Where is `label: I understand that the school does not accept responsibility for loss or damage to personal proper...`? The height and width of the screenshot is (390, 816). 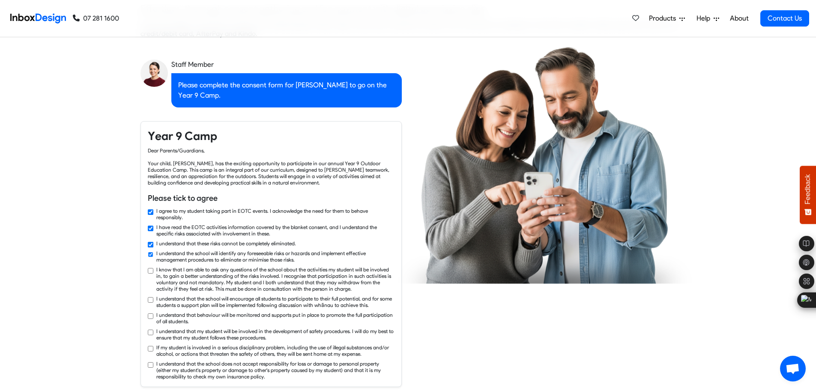
label: I understand that the school does not accept responsibility for loss or damage to personal proper... is located at coordinates (275, 370).